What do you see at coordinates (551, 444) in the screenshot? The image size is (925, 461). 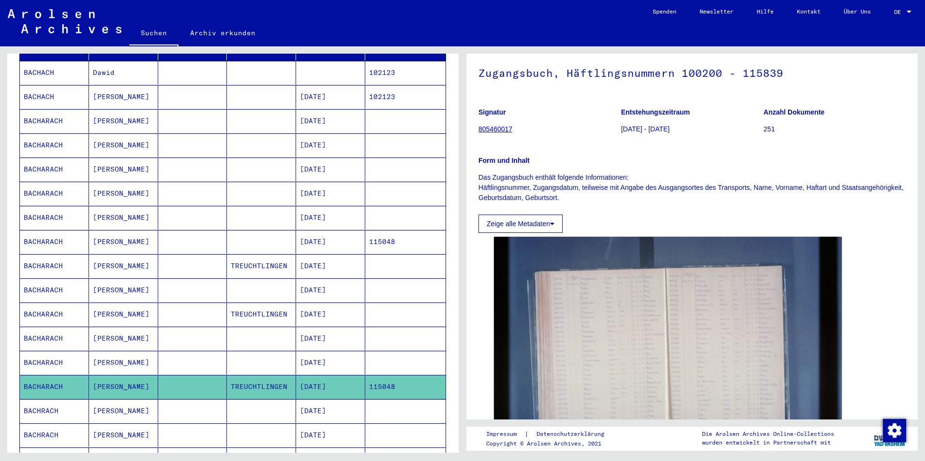 I see `p: Copyright © Arolsen Archives, 2021` at bounding box center [551, 444].